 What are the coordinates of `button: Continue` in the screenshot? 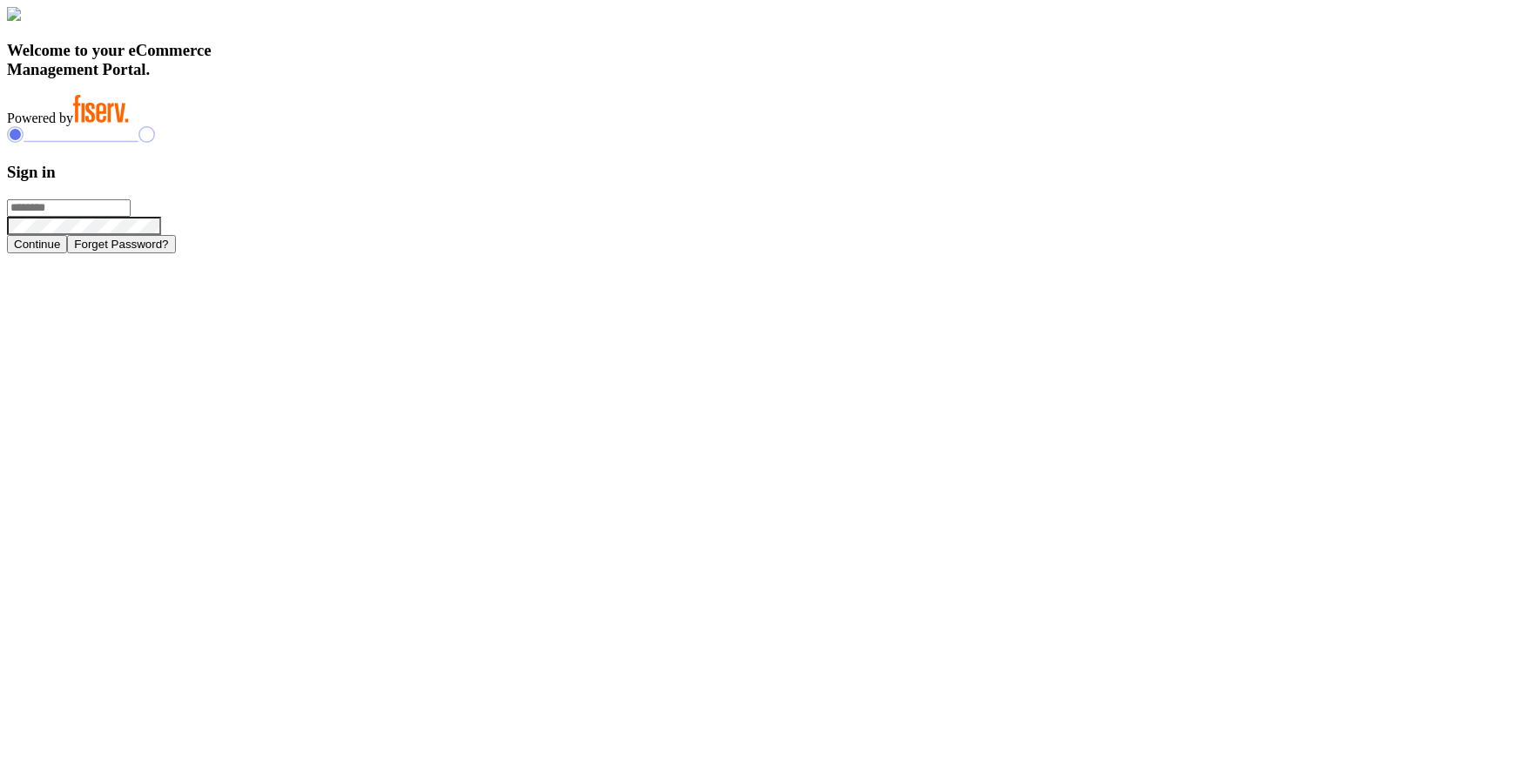 It's located at (37, 244).